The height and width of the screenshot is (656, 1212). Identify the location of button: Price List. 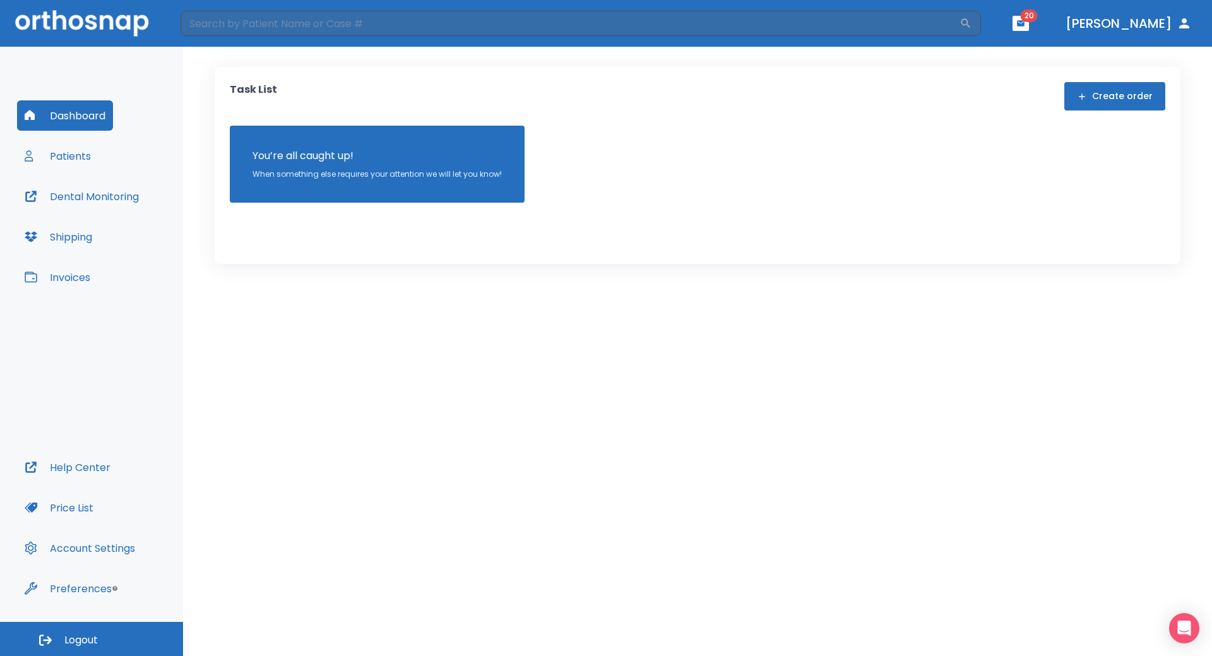
(59, 507).